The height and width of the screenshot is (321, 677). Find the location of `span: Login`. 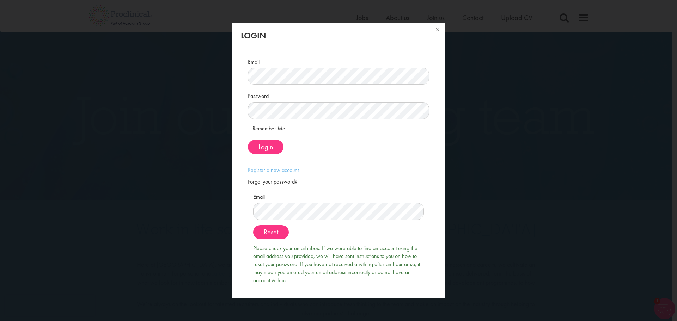

span: Login is located at coordinates (266, 147).